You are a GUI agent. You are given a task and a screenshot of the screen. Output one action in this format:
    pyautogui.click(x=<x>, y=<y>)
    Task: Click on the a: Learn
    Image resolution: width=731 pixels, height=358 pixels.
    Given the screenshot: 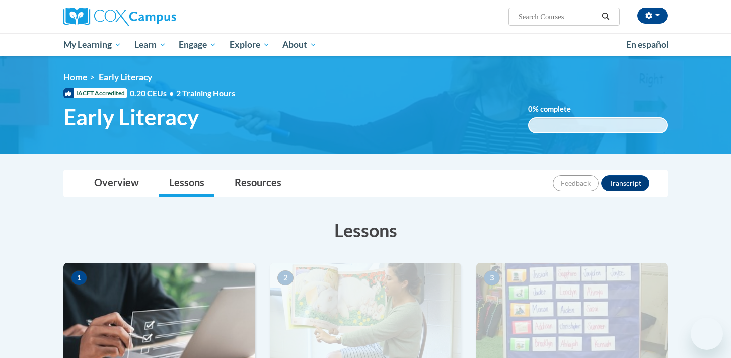 What is the action you would take?
    pyautogui.click(x=150, y=45)
    